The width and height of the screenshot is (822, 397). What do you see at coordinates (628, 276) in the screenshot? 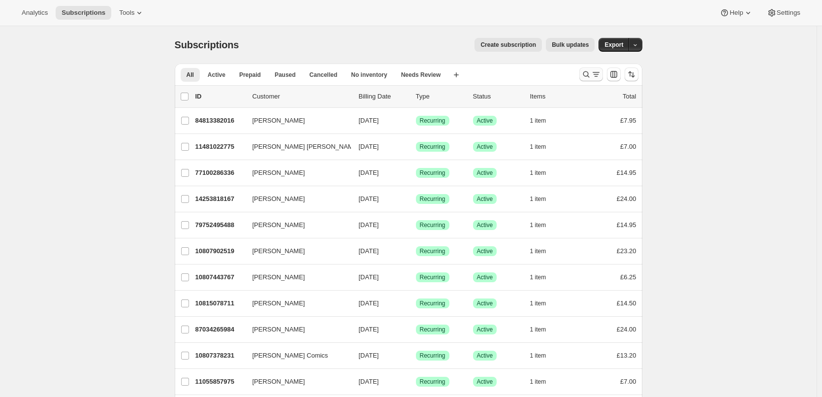
I see `span: £6.25` at bounding box center [628, 276].